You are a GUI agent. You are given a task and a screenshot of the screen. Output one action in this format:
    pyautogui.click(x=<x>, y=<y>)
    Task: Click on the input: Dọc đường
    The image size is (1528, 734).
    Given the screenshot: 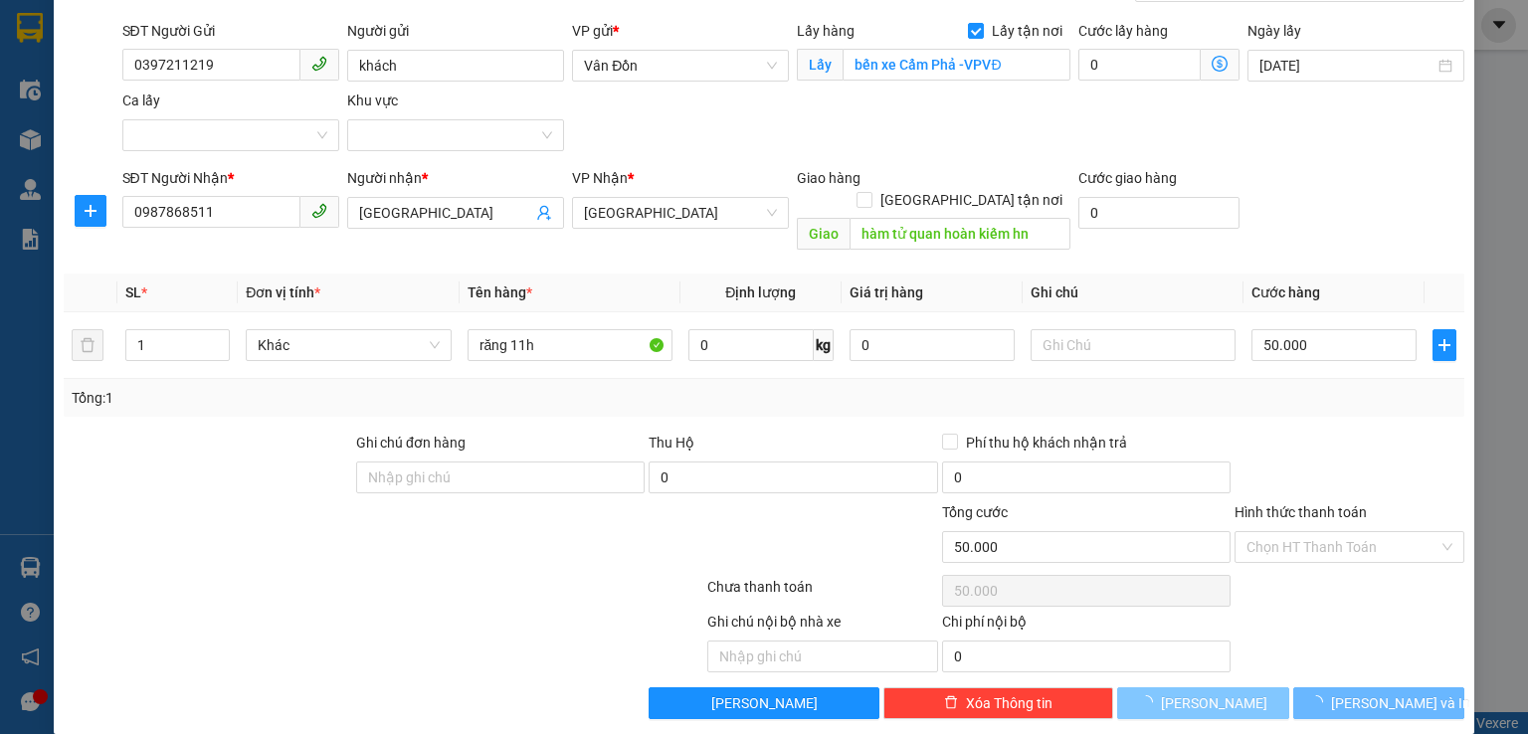 What is the action you would take?
    pyautogui.click(x=960, y=234)
    